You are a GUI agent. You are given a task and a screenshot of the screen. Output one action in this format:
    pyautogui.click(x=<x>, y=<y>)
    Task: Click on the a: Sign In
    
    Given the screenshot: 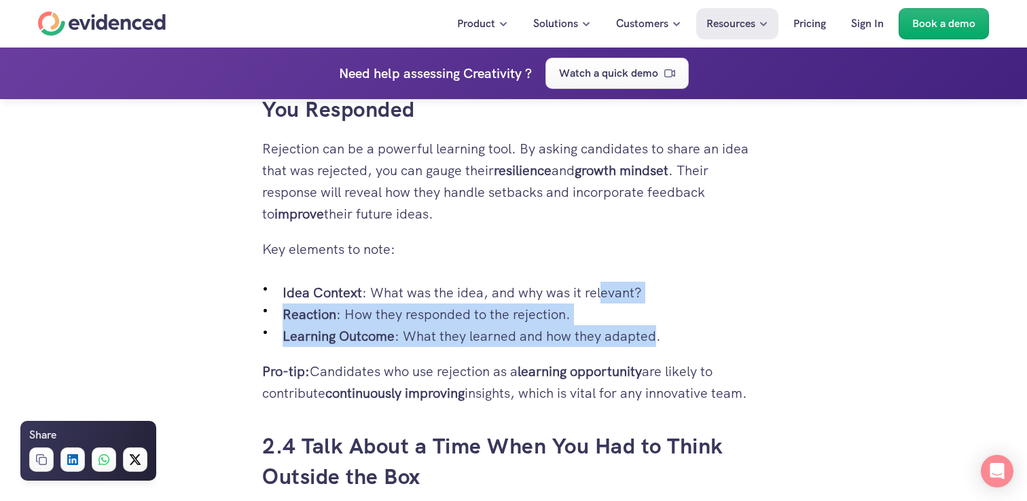 What is the action you would take?
    pyautogui.click(x=867, y=24)
    